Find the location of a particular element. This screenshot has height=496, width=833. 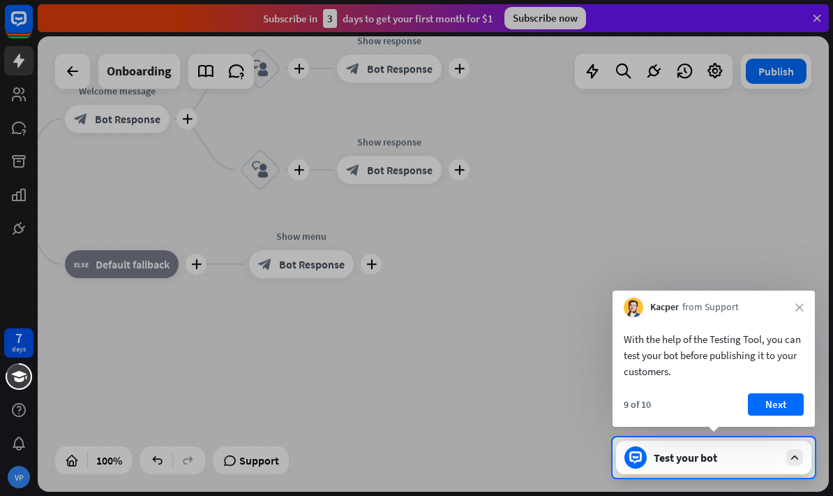

i: close is located at coordinates (800, 307).